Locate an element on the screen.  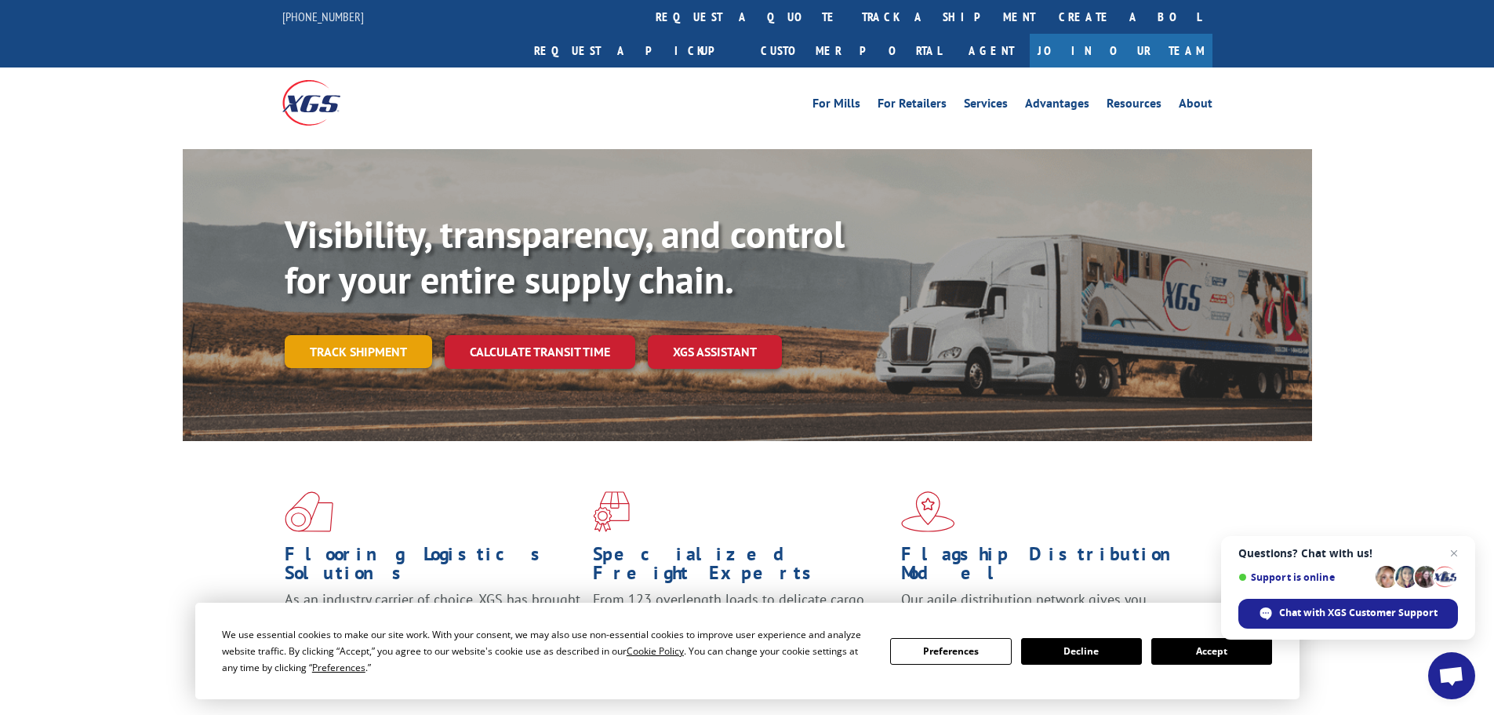
div: Cookie Consent Prompt is located at coordinates (748, 650).